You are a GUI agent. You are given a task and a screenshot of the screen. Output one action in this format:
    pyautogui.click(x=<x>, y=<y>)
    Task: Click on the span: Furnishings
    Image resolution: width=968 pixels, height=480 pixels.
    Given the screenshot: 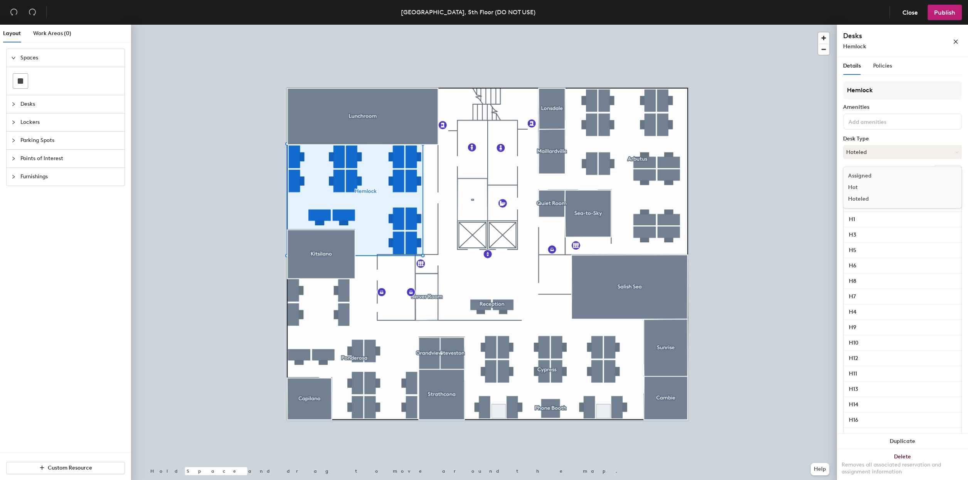 What is the action you would take?
    pyautogui.click(x=70, y=177)
    